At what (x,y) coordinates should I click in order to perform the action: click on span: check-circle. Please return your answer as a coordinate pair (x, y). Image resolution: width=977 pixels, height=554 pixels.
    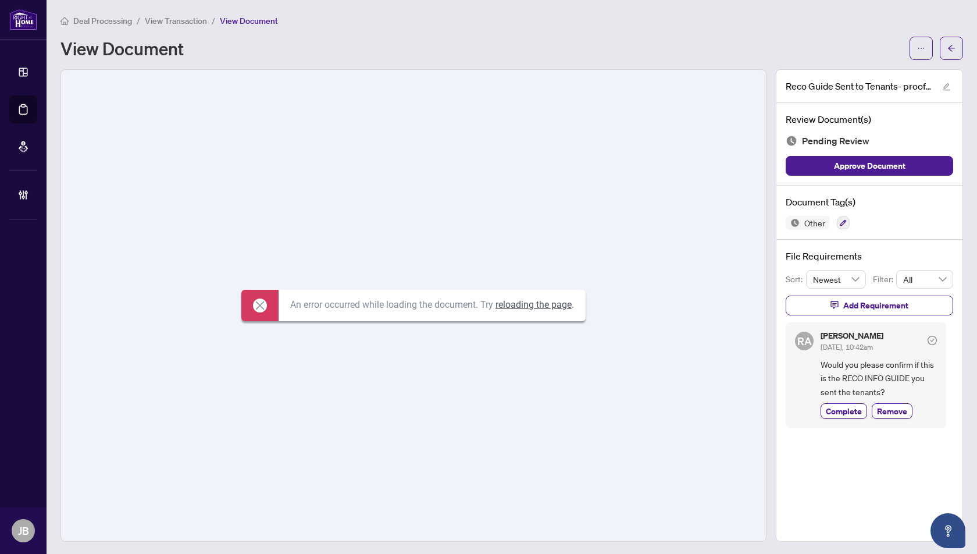
    Looking at the image, I should click on (933, 340).